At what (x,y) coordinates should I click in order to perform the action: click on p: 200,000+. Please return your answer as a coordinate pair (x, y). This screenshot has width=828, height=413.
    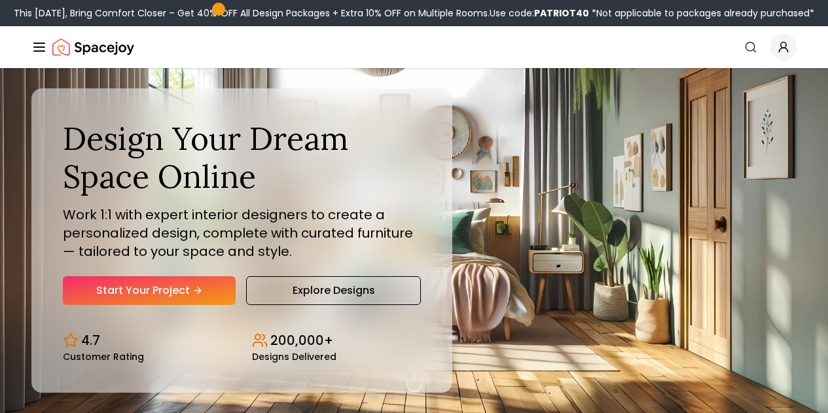
    Looking at the image, I should click on (302, 340).